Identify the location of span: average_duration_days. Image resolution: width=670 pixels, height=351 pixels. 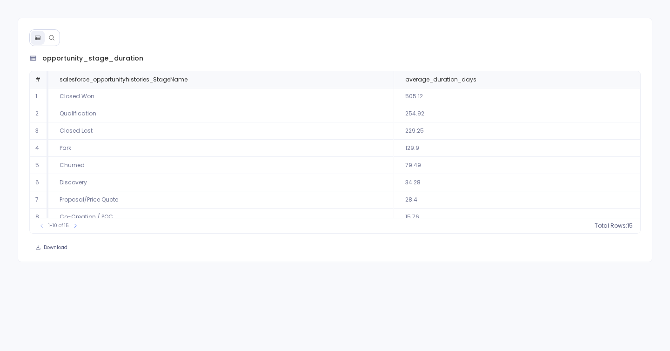
(441, 80).